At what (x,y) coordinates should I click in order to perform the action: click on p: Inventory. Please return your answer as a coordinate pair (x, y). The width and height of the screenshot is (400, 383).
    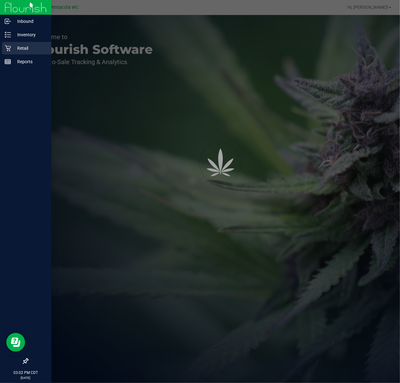
    Looking at the image, I should click on (30, 35).